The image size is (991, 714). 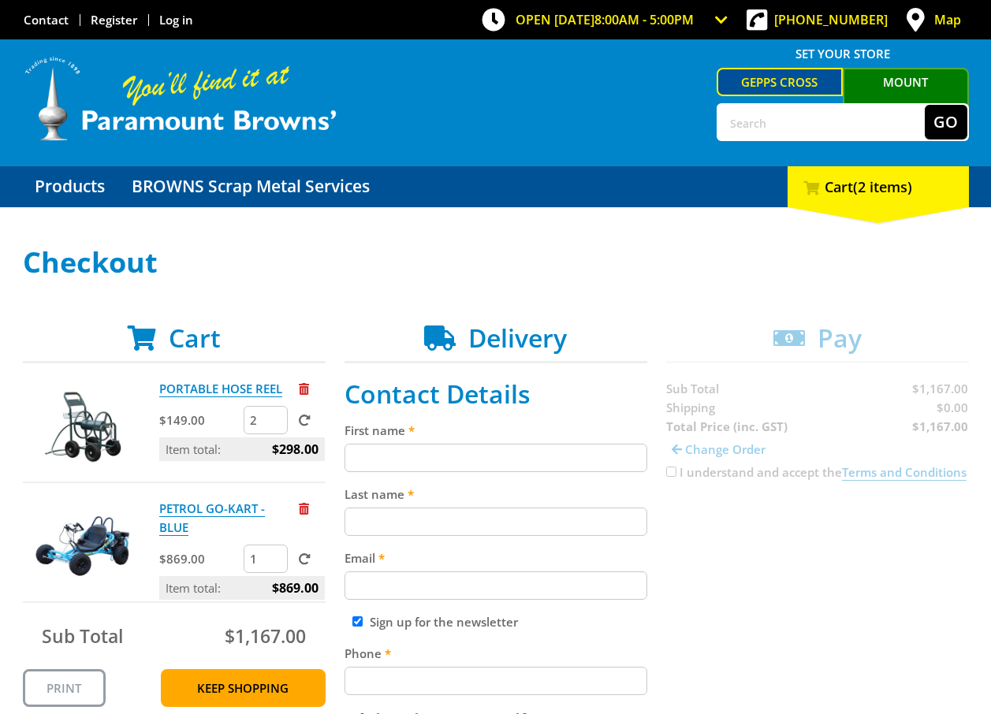 What do you see at coordinates (83, 546) in the screenshot?
I see `img: PETROL GO-KART - BLUE` at bounding box center [83, 546].